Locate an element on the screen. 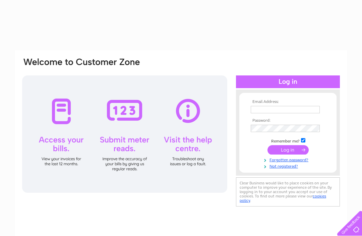 The image size is (362, 236). a: Not registered? is located at coordinates (288, 165).